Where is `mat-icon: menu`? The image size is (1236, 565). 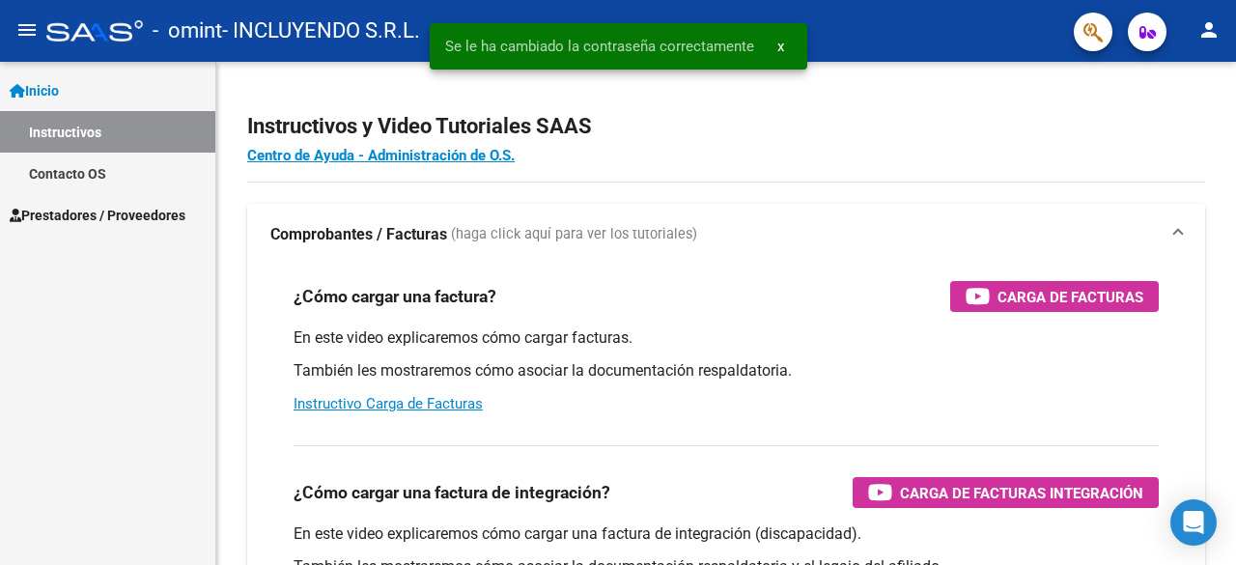 mat-icon: menu is located at coordinates (27, 30).